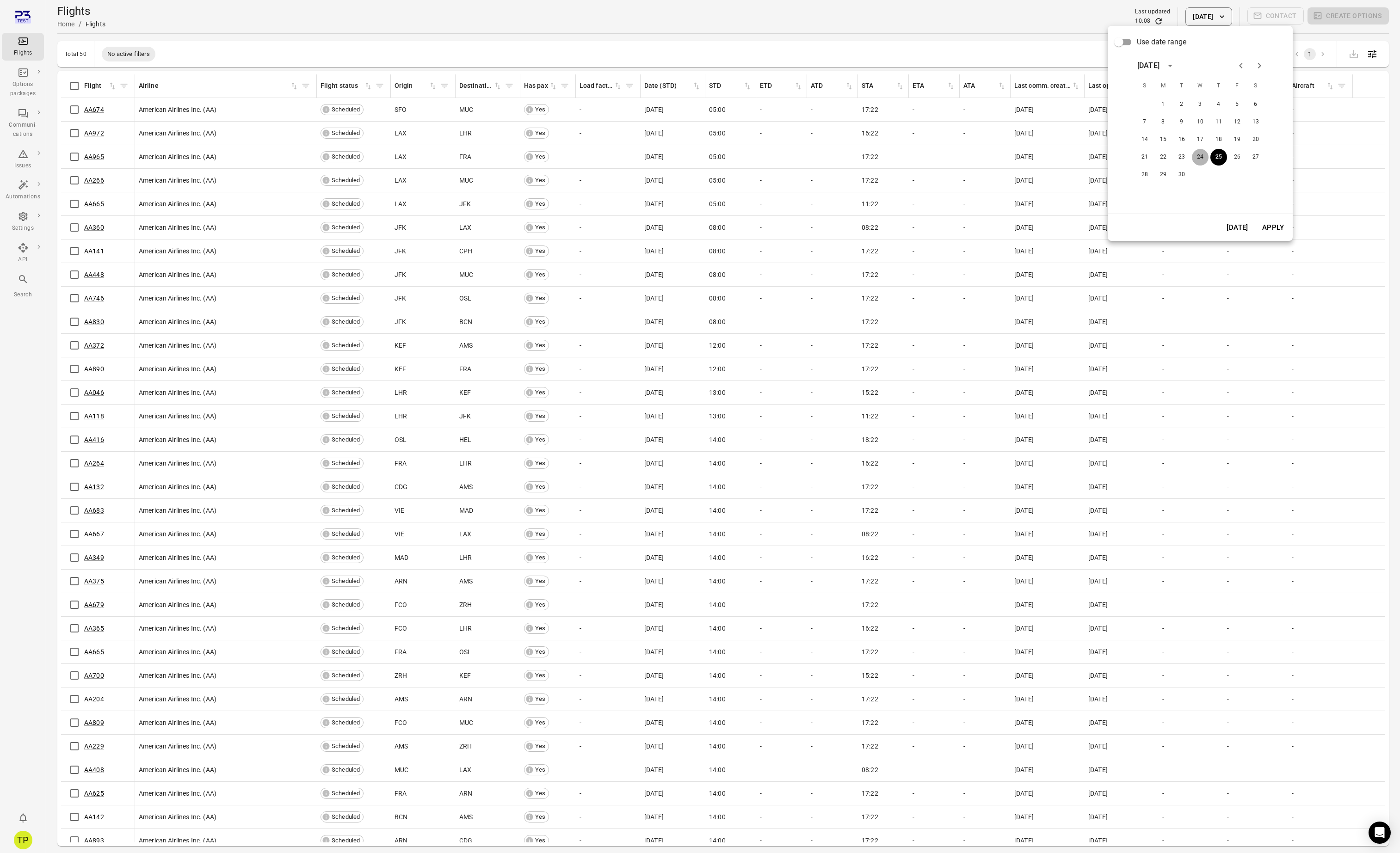 The height and width of the screenshot is (853, 1400). What do you see at coordinates (1163, 157) in the screenshot?
I see `button: 22` at bounding box center [1163, 157].